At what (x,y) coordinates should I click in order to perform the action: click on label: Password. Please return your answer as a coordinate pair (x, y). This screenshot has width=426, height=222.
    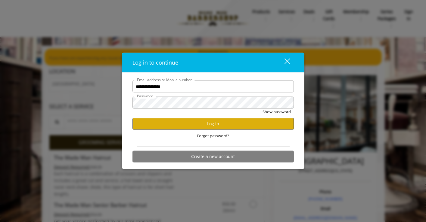
    Looking at the image, I should click on (145, 96).